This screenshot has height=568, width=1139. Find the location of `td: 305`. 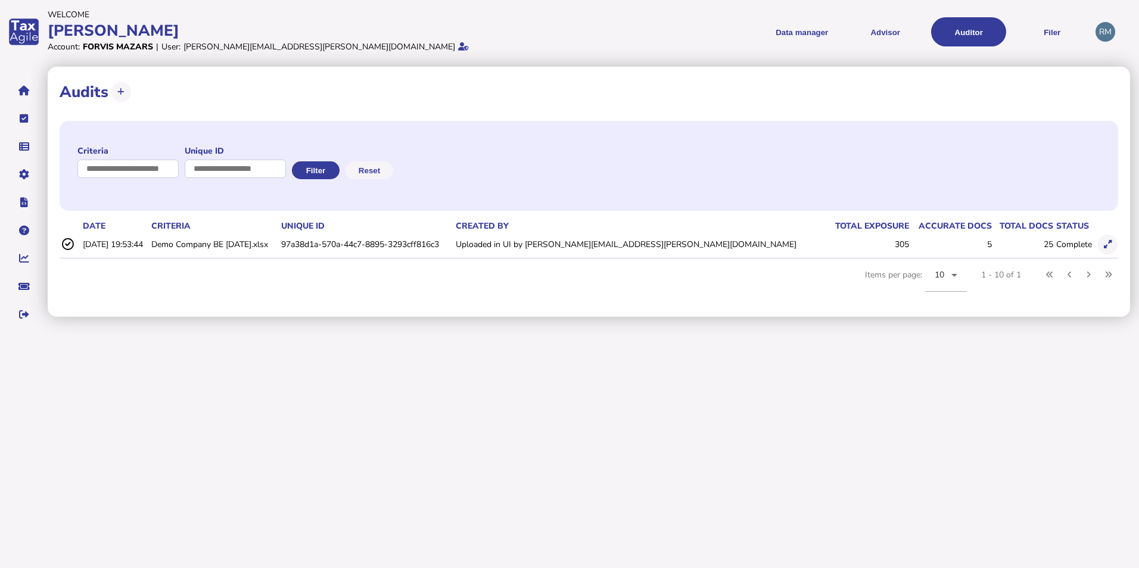

td: 305 is located at coordinates (868, 244).